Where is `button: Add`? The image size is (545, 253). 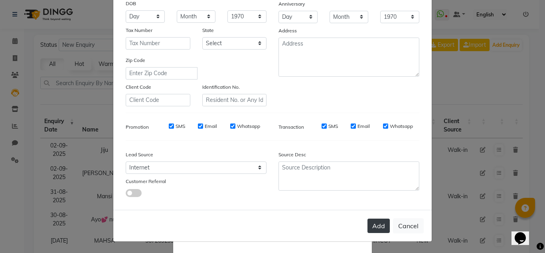
button: Add is located at coordinates (379, 225).